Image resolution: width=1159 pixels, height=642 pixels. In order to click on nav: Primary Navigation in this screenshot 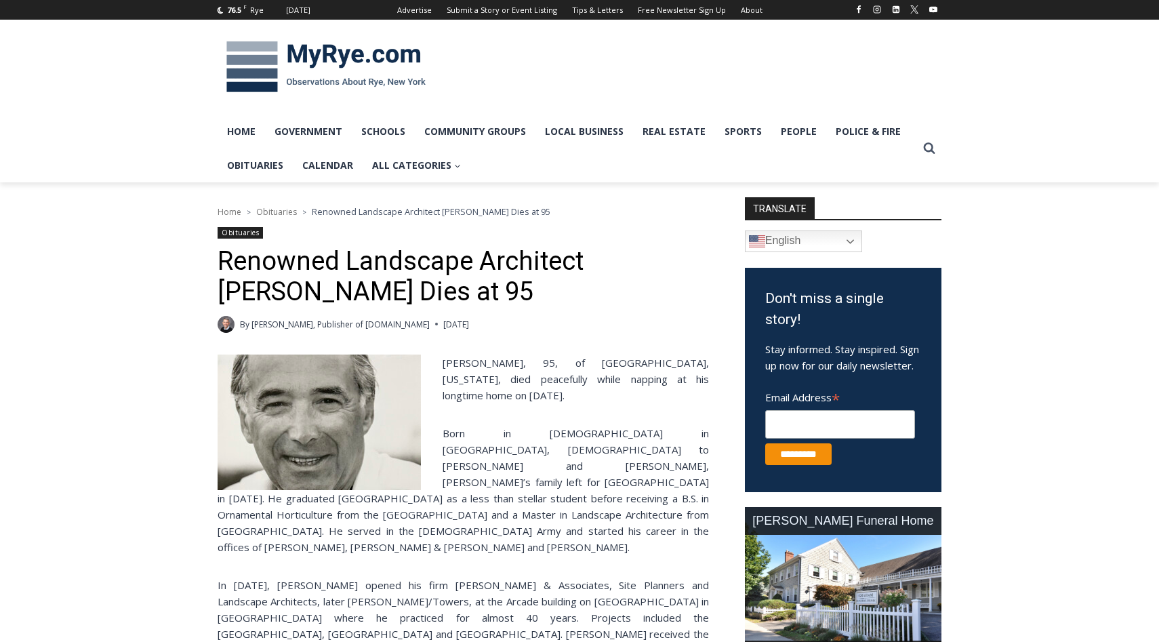, I will do `click(567, 148)`.